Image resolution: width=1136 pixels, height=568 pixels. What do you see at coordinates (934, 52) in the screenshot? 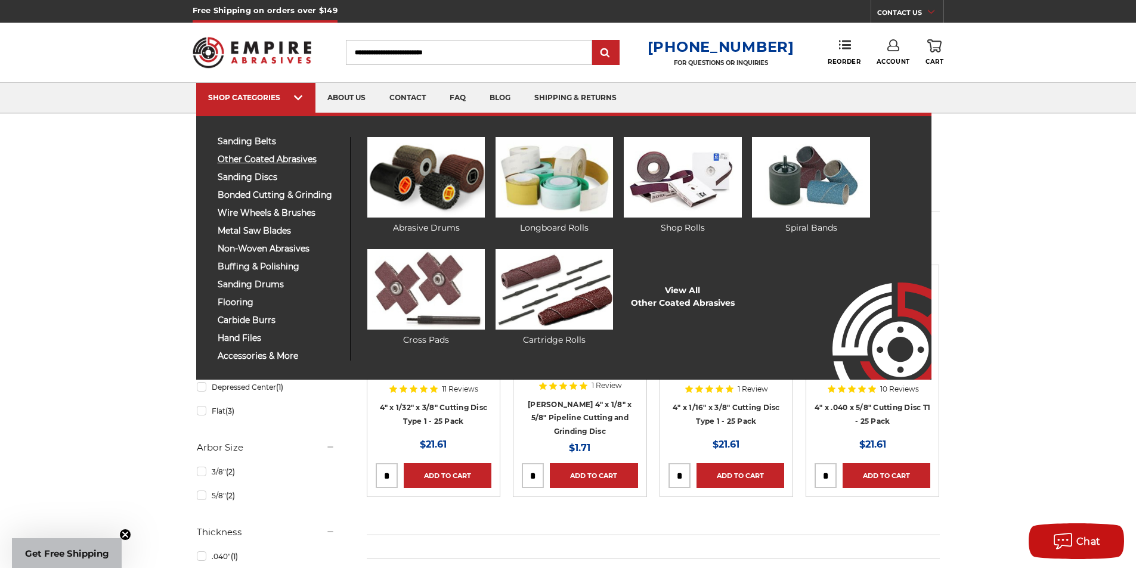
I see `a: Cart` at bounding box center [934, 52].